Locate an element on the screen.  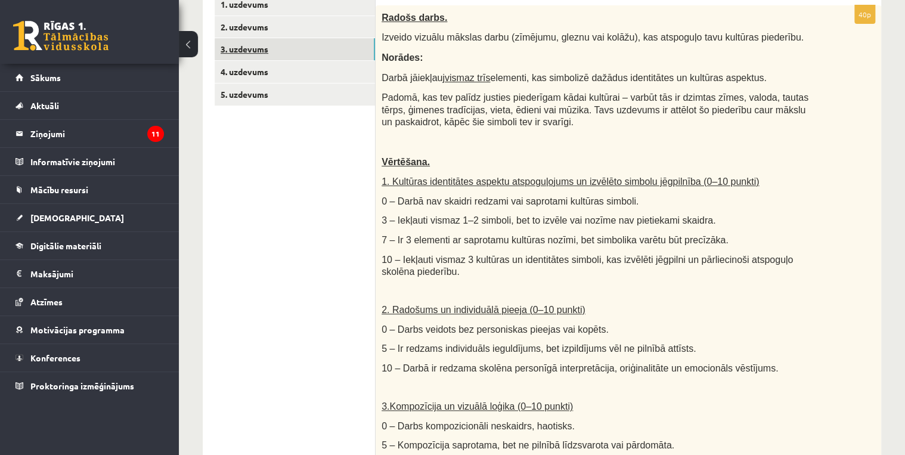
span: 0 – Darbs kompozicionāli neskaidrs, haotisks. is located at coordinates (478, 426).